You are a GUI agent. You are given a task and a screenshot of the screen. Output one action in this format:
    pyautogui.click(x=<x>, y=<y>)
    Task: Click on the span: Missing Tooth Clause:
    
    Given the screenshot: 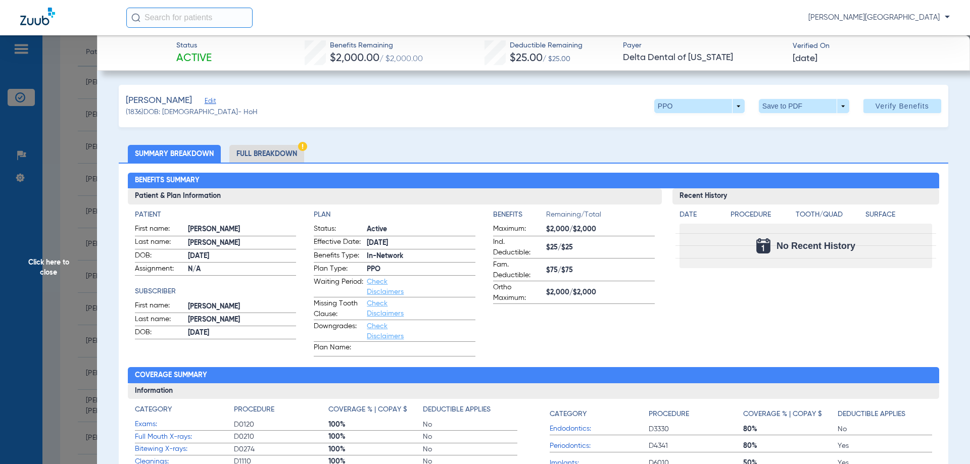 What is the action you would take?
    pyautogui.click(x=338, y=309)
    